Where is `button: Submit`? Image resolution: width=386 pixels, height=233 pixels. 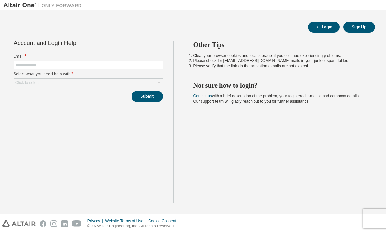
button: Submit is located at coordinates (147, 97).